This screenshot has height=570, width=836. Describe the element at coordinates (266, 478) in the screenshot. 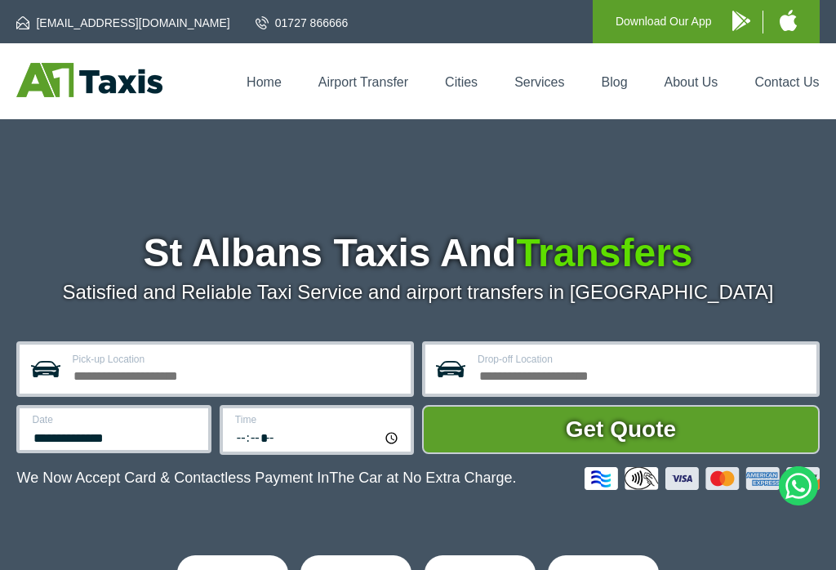

I see `p: We Now Accept Card & Contactless Payment In` at that location.